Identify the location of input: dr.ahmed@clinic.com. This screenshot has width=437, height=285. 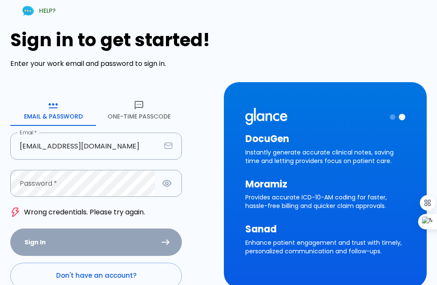
(85, 146).